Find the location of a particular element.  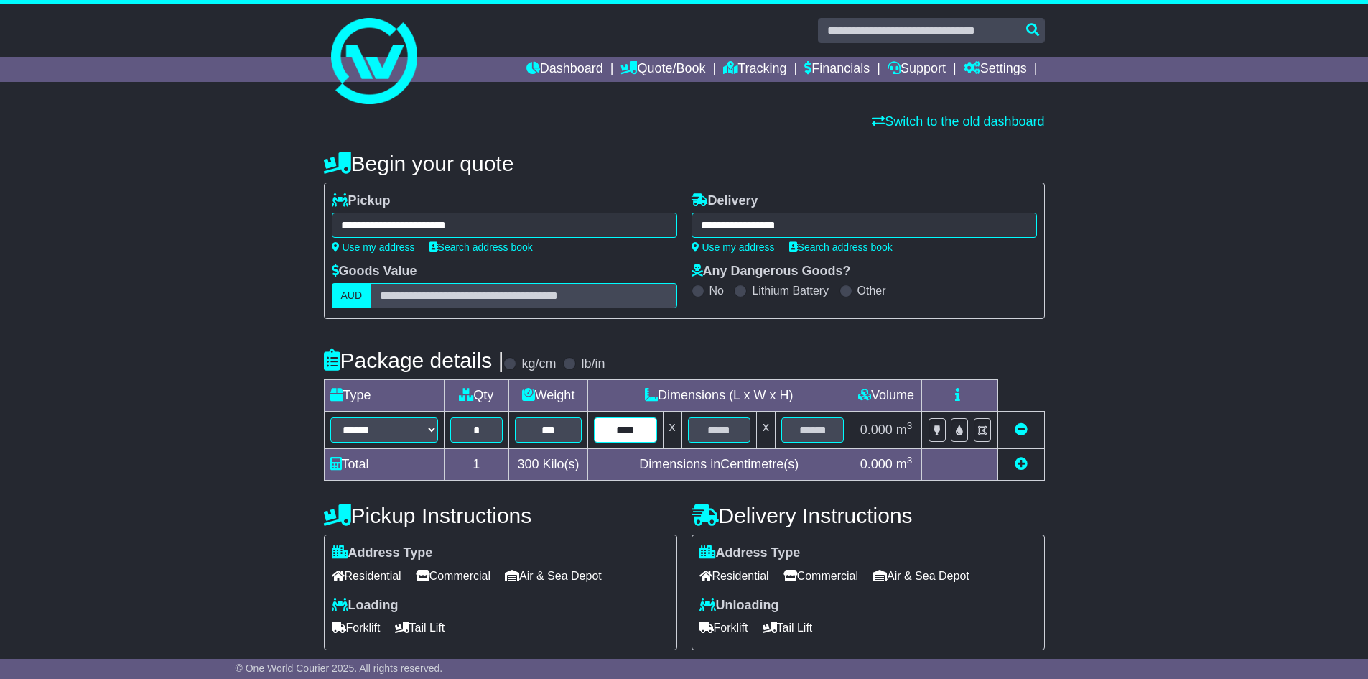

a: Dashboard is located at coordinates (564, 70).